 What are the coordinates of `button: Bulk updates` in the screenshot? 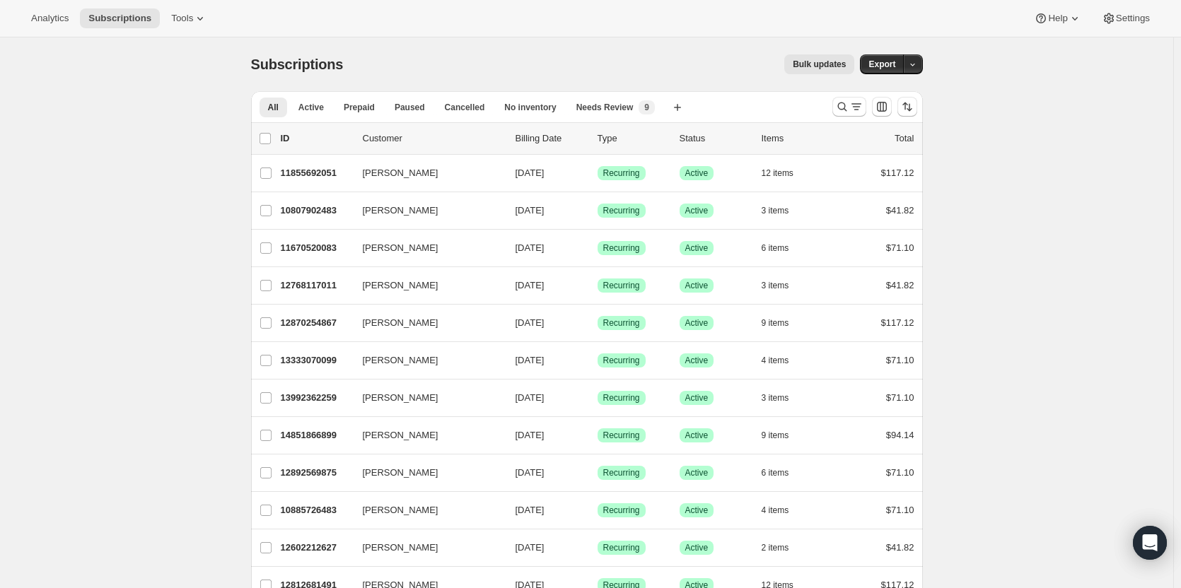 It's located at (819, 64).